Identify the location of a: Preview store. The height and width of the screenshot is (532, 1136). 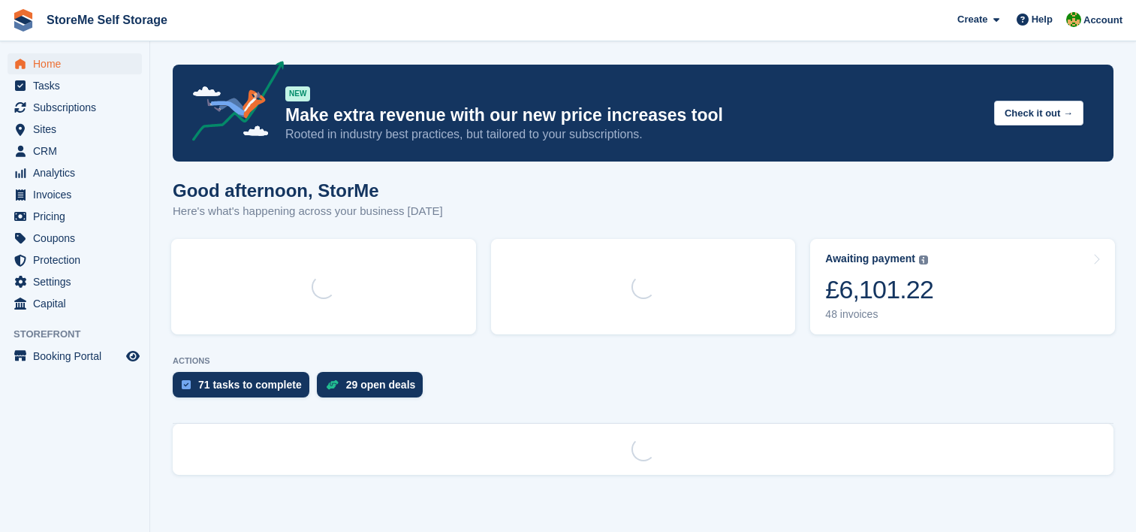
(133, 356).